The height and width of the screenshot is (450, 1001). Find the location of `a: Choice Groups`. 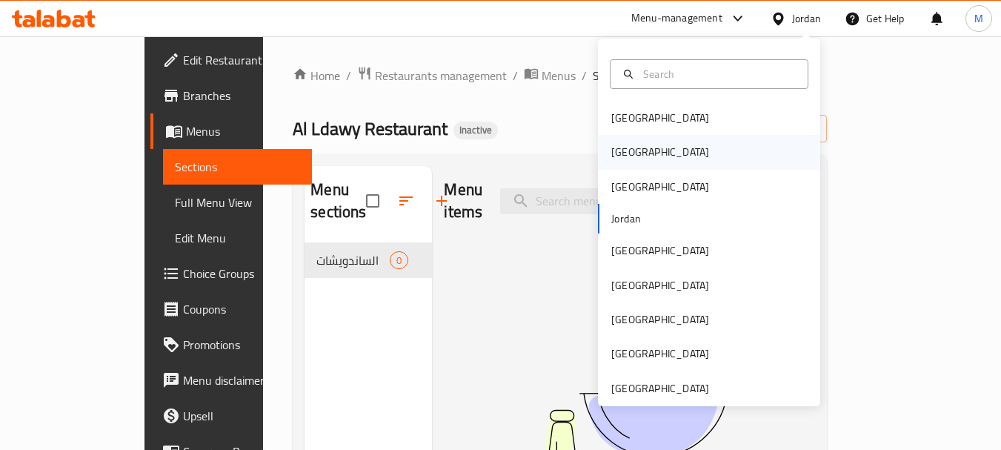

a: Choice Groups is located at coordinates (231, 273).